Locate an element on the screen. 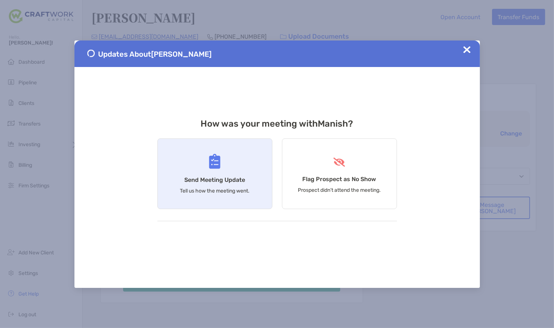  img: Flag Prospect as No Show is located at coordinates (339, 162).